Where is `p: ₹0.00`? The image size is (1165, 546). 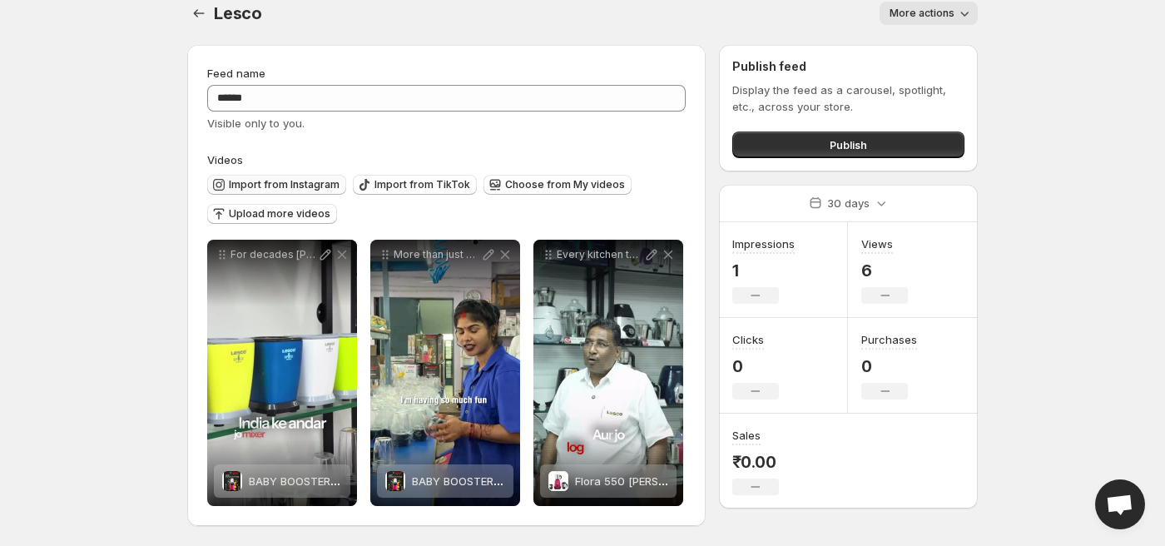 p: ₹0.00 is located at coordinates (755, 462).